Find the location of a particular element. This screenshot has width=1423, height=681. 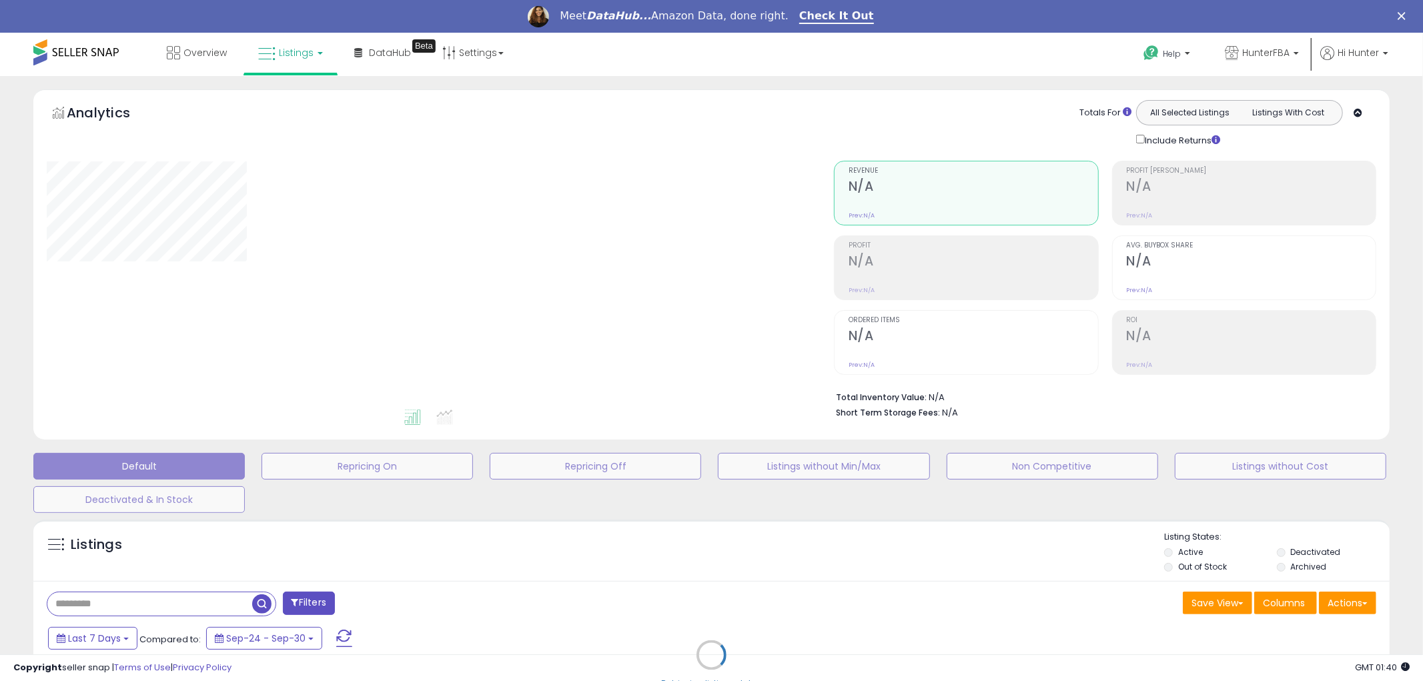

a: HunterFBA is located at coordinates (1262, 54).